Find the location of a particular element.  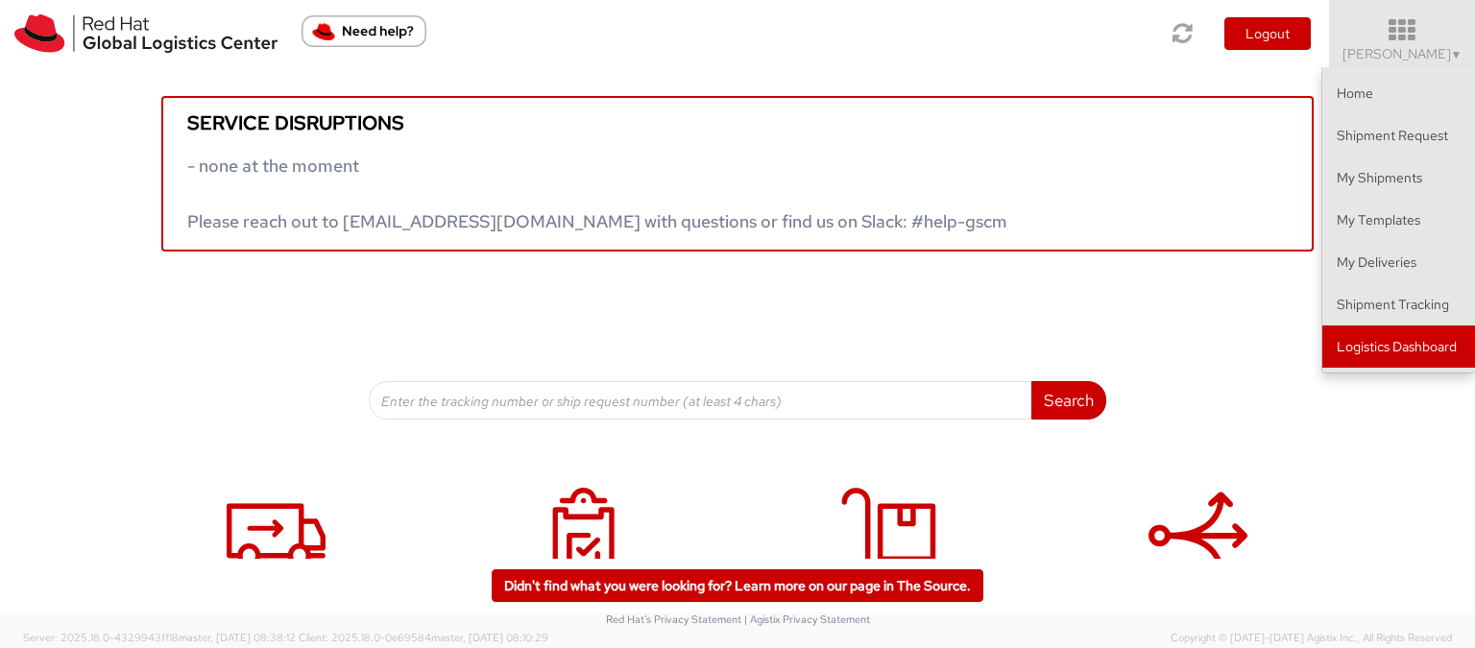

a: | Agistix Privacy Statement is located at coordinates (807, 619).